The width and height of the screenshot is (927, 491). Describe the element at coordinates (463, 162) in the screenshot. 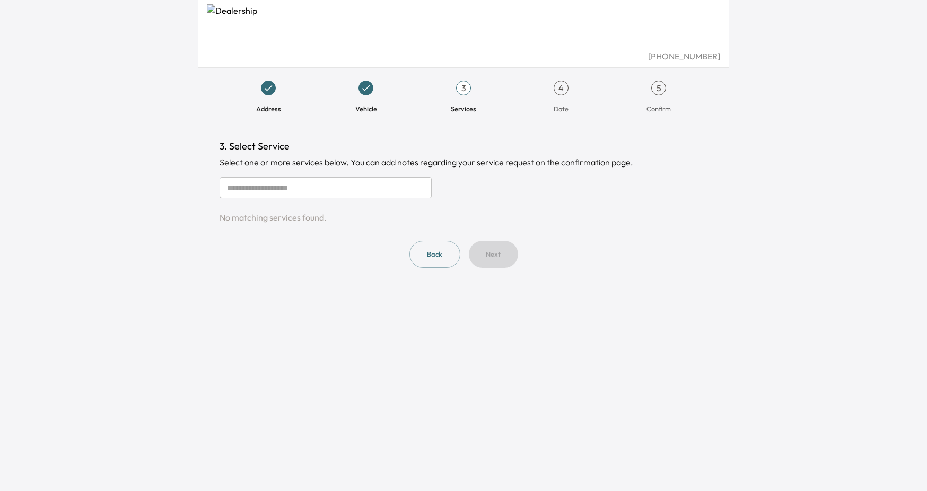

I see `div: Select one or more services below. You can add notes regarding your service request on the confir...` at that location.